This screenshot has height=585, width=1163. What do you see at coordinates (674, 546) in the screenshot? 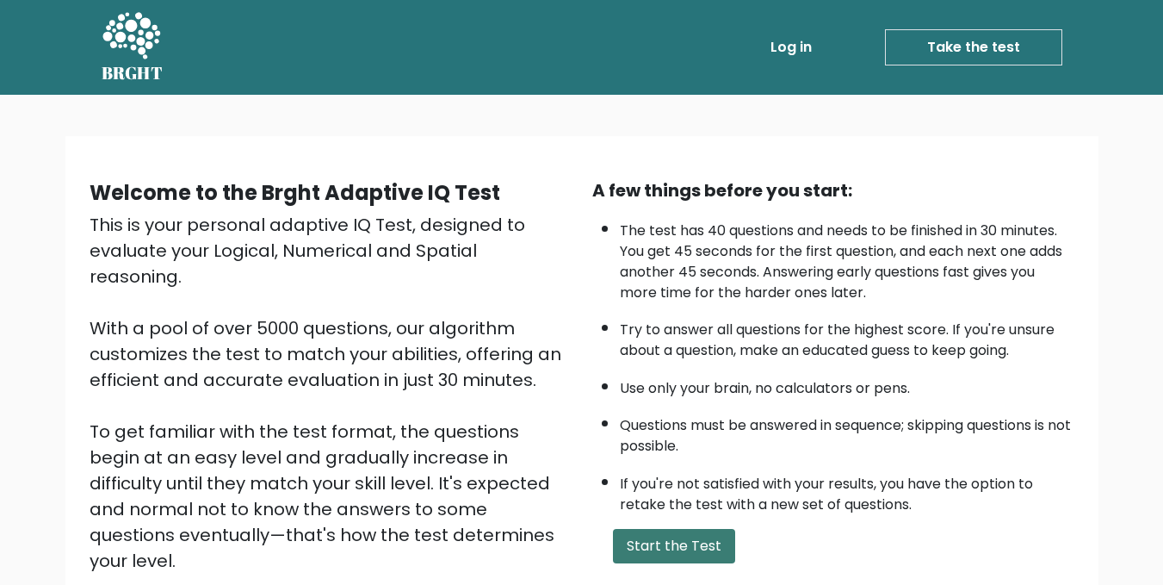
I see `button: Start the Test` at bounding box center [674, 546].